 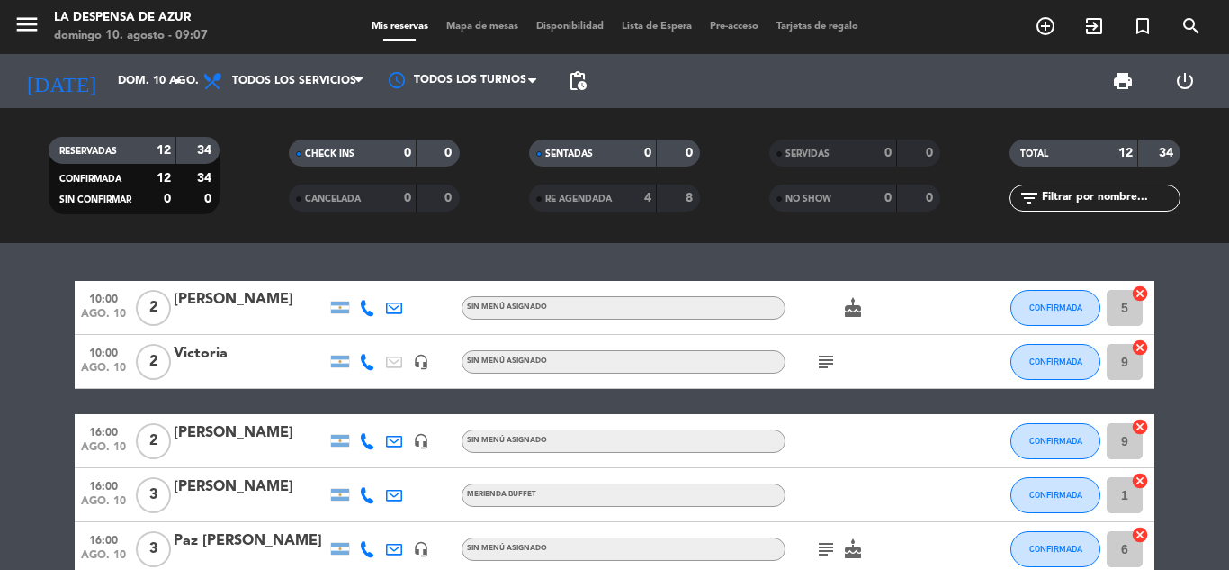 I want to click on div: La Despensa de Azur, so click(x=130, y=18).